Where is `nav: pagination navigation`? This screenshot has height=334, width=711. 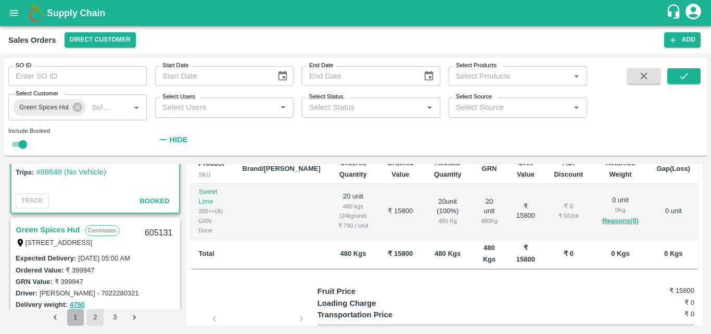
nav: pagination navigation is located at coordinates (95, 317).